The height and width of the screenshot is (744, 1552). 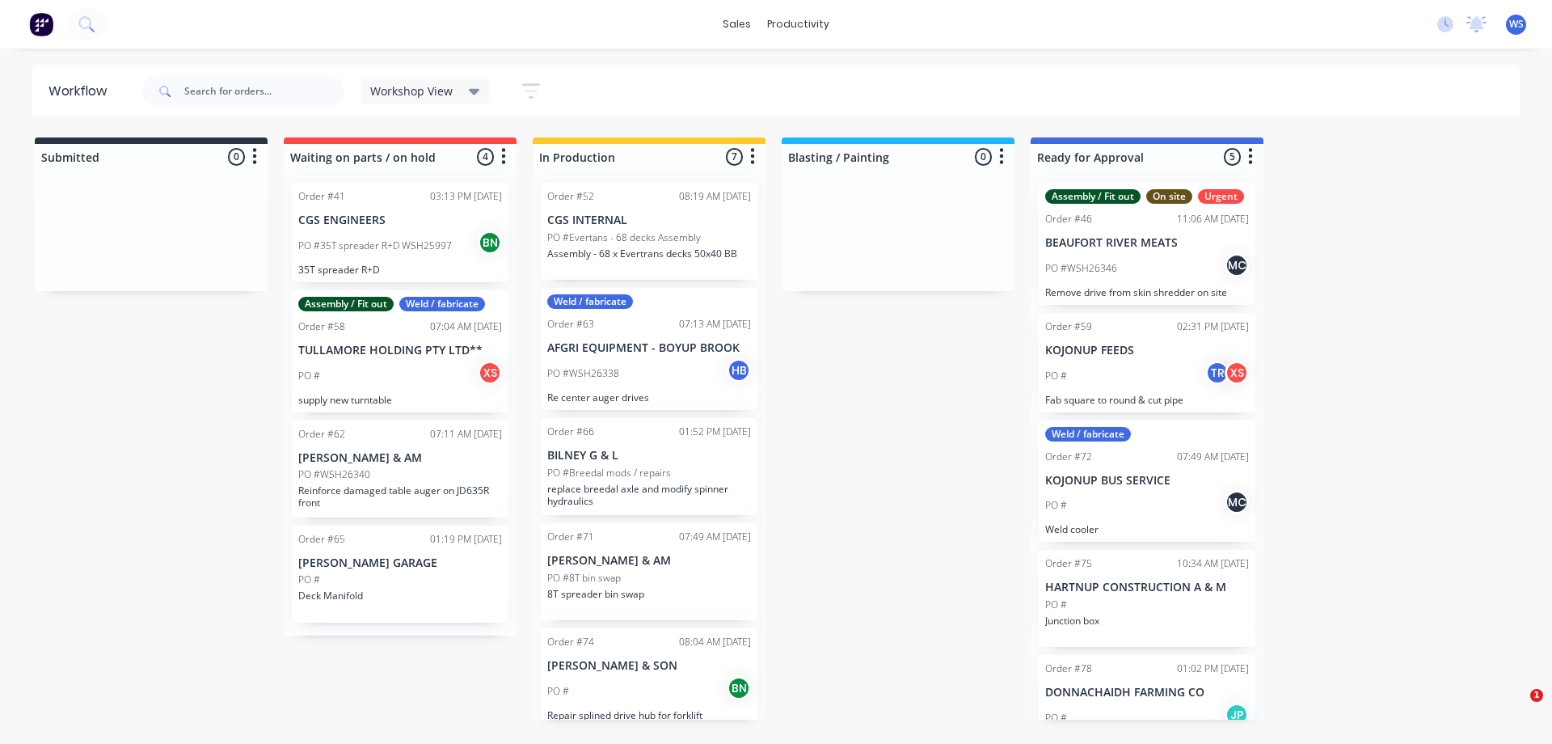 What do you see at coordinates (1147, 480) in the screenshot?
I see `p: KOJONUP BUS SERVICE` at bounding box center [1147, 480].